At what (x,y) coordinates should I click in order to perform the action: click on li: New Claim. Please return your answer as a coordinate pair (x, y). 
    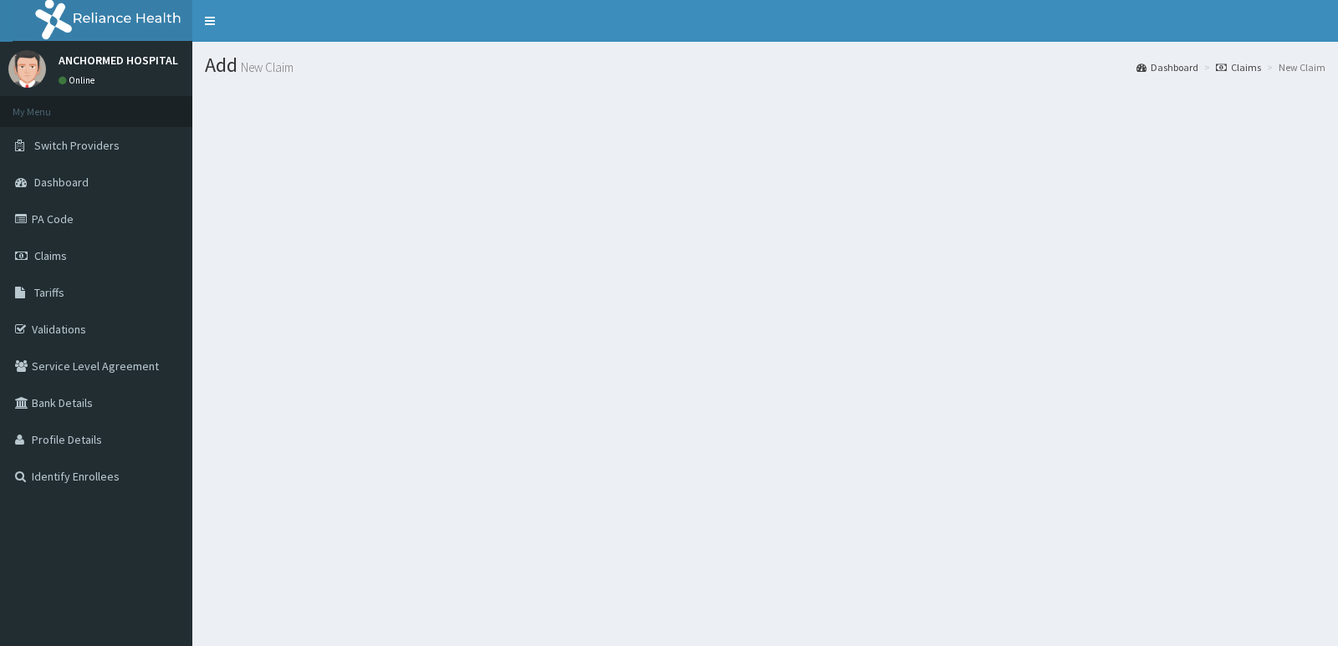
    Looking at the image, I should click on (1293, 67).